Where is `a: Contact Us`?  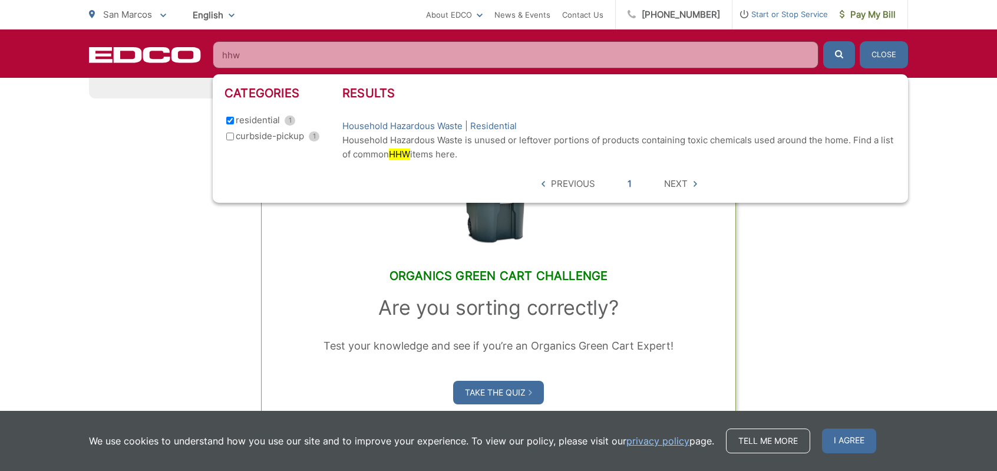 a: Contact Us is located at coordinates (583, 15).